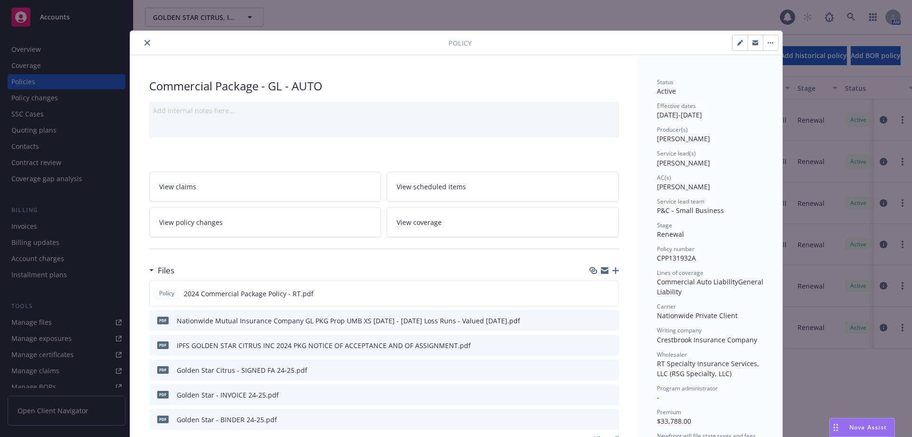 This screenshot has width=912, height=437. I want to click on span: View policy changes, so click(191, 222).